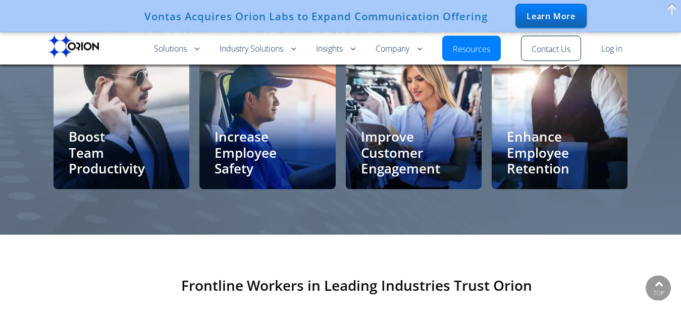  What do you see at coordinates (316, 16) in the screenshot?
I see `div: Vontas Acquires Orion Labs to Expand Communication Offering` at bounding box center [316, 16].